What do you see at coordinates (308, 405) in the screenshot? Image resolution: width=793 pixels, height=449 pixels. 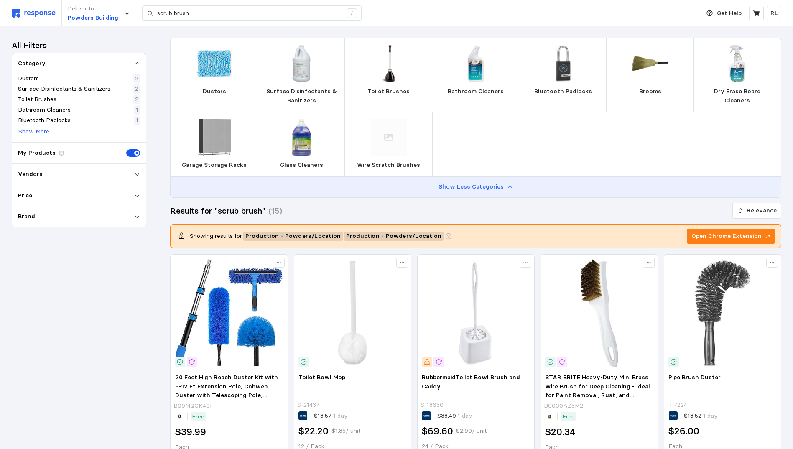 I see `p: S-21437` at bounding box center [308, 405].